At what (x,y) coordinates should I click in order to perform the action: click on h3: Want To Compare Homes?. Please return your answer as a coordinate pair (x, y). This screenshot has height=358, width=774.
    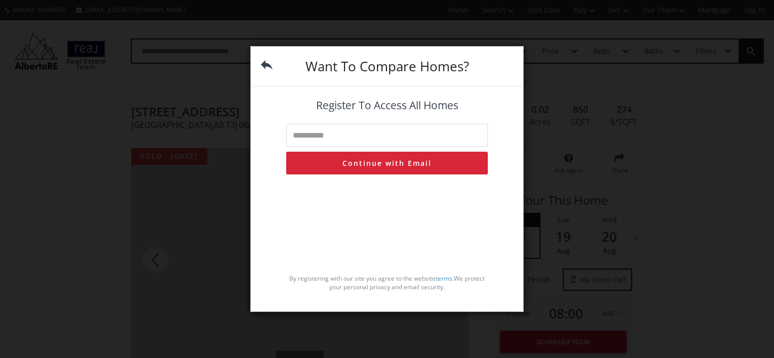
    Looking at the image, I should click on (387, 66).